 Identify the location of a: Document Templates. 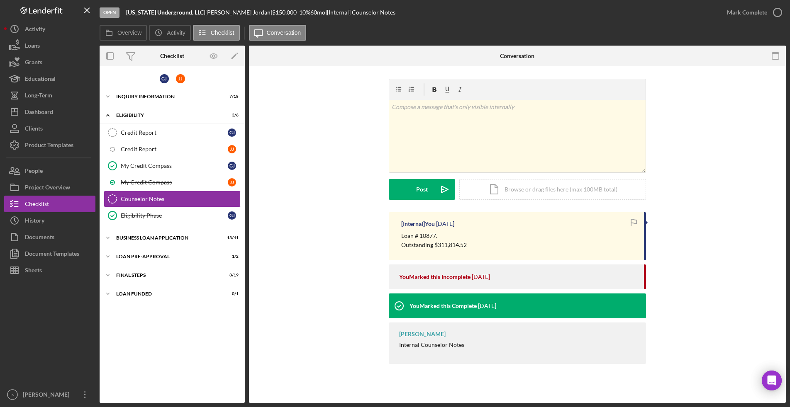
(50, 254).